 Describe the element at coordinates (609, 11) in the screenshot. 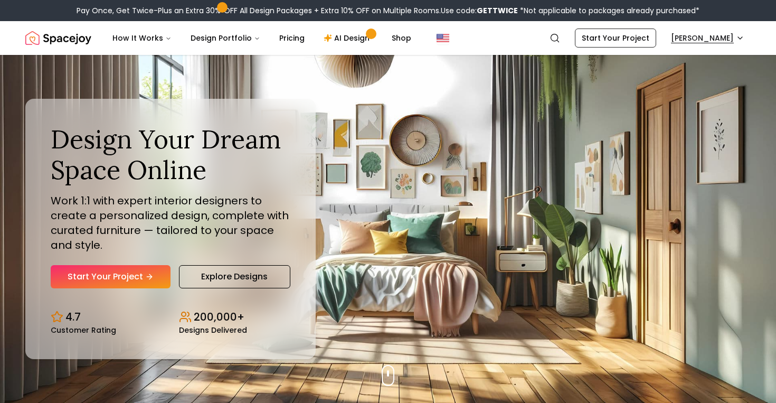

I see `span: *Not applicable to packages already purchased*` at that location.